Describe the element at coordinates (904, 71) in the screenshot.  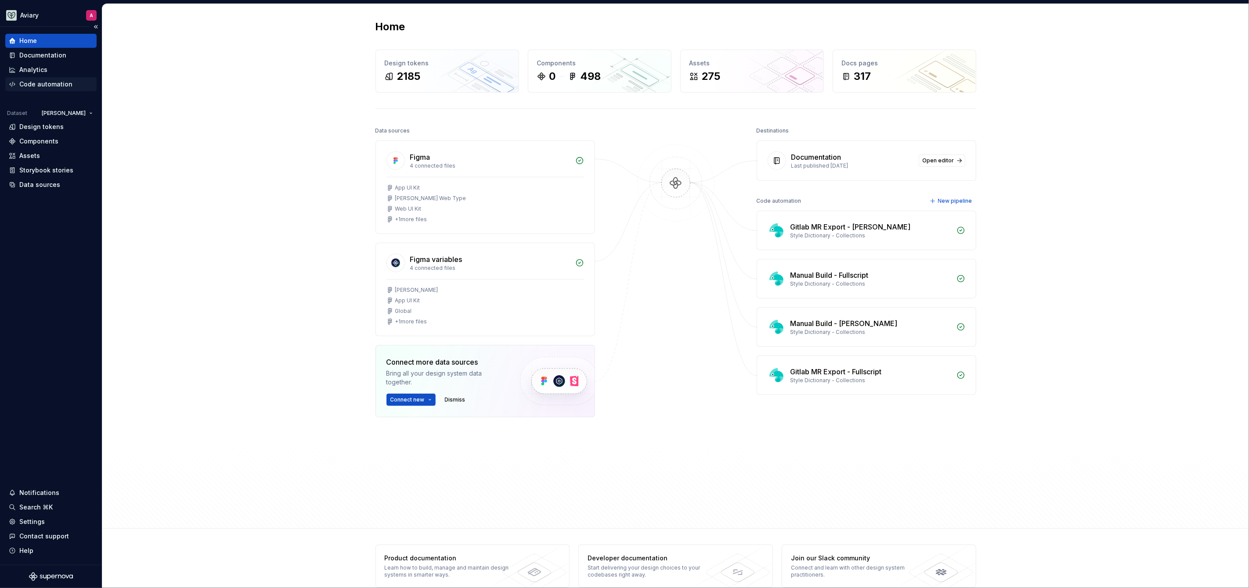
I see `a: Docs pages317` at that location.